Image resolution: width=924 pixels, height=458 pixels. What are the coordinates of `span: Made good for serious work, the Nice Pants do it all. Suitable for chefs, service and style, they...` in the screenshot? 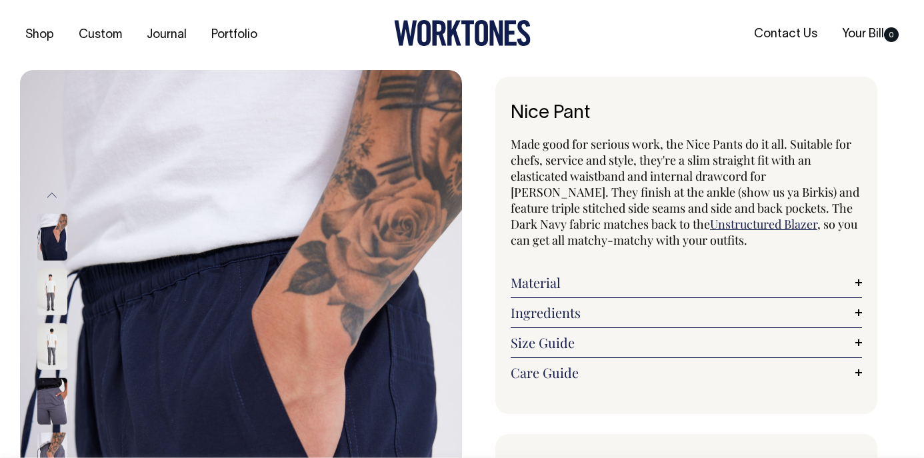 It's located at (685, 184).